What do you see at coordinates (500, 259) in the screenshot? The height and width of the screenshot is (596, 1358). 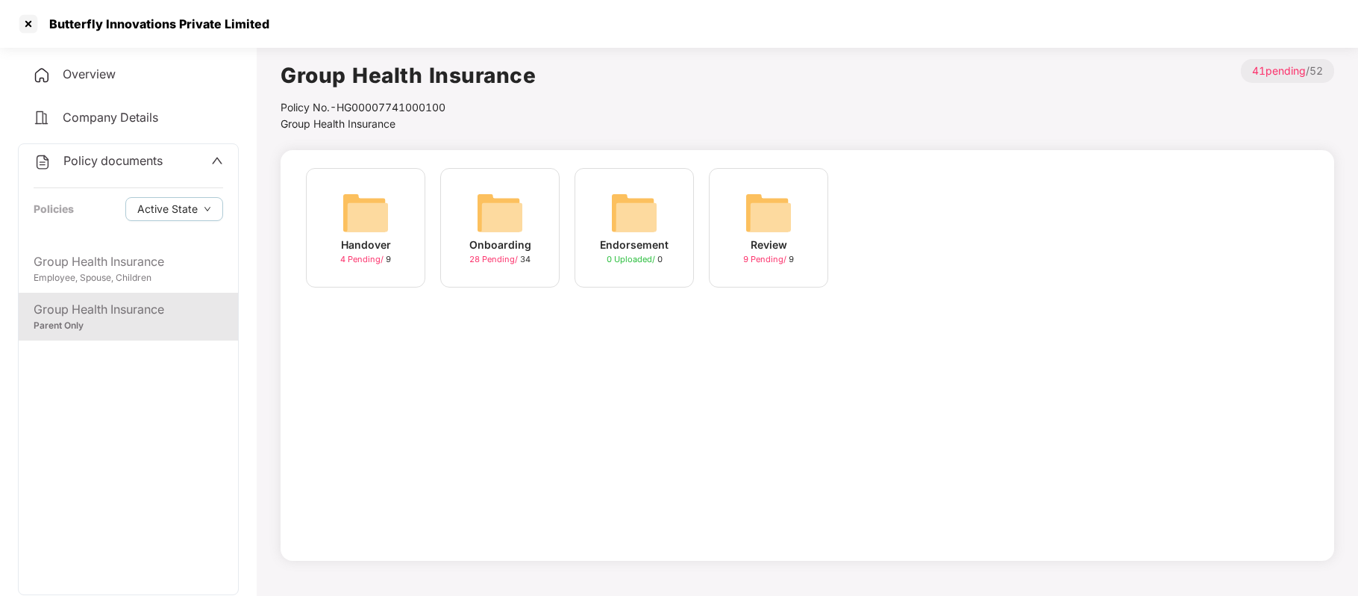 I see `div: 34` at bounding box center [500, 259].